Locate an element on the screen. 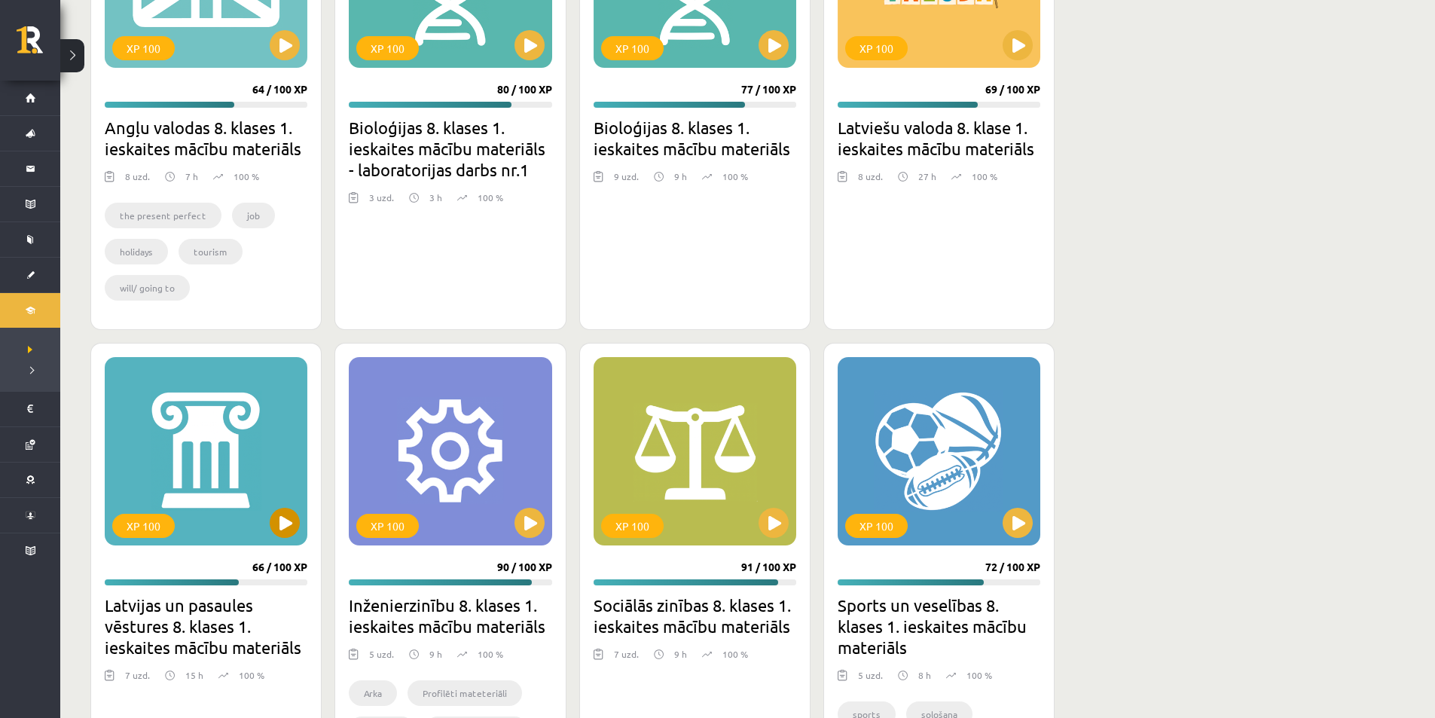 Image resolution: width=1435 pixels, height=718 pixels. li: tourism is located at coordinates (210, 252).